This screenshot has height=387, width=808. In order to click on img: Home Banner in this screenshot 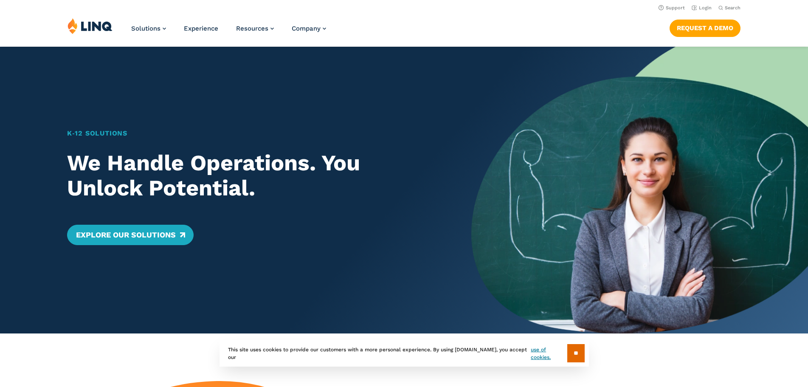, I will do `click(640, 190)`.